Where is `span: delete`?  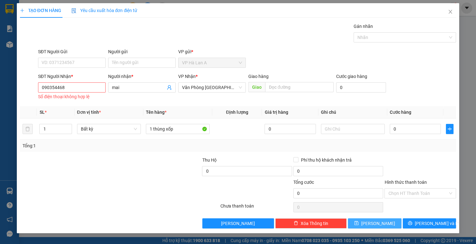
span: delete is located at coordinates (296, 224).